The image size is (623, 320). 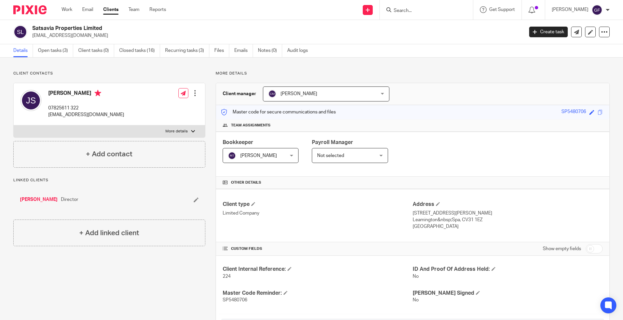 What do you see at coordinates (317, 293) in the screenshot?
I see `h4: Master Code Reminder:` at bounding box center [317, 293].